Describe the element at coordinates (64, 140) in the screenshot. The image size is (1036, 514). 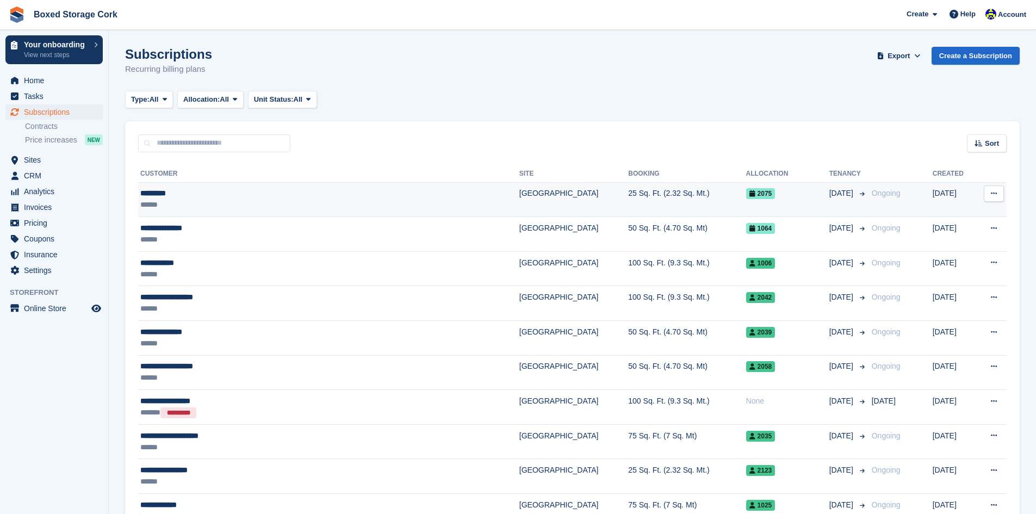
I see `a: Price increases NEW` at that location.